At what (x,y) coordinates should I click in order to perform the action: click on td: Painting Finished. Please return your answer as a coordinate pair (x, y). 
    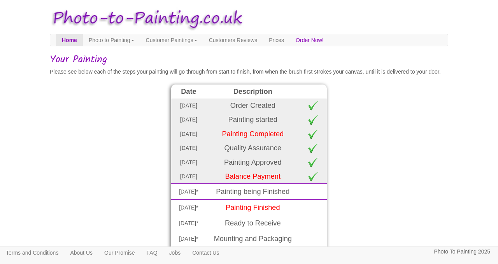
    Looking at the image, I should click on (253, 207).